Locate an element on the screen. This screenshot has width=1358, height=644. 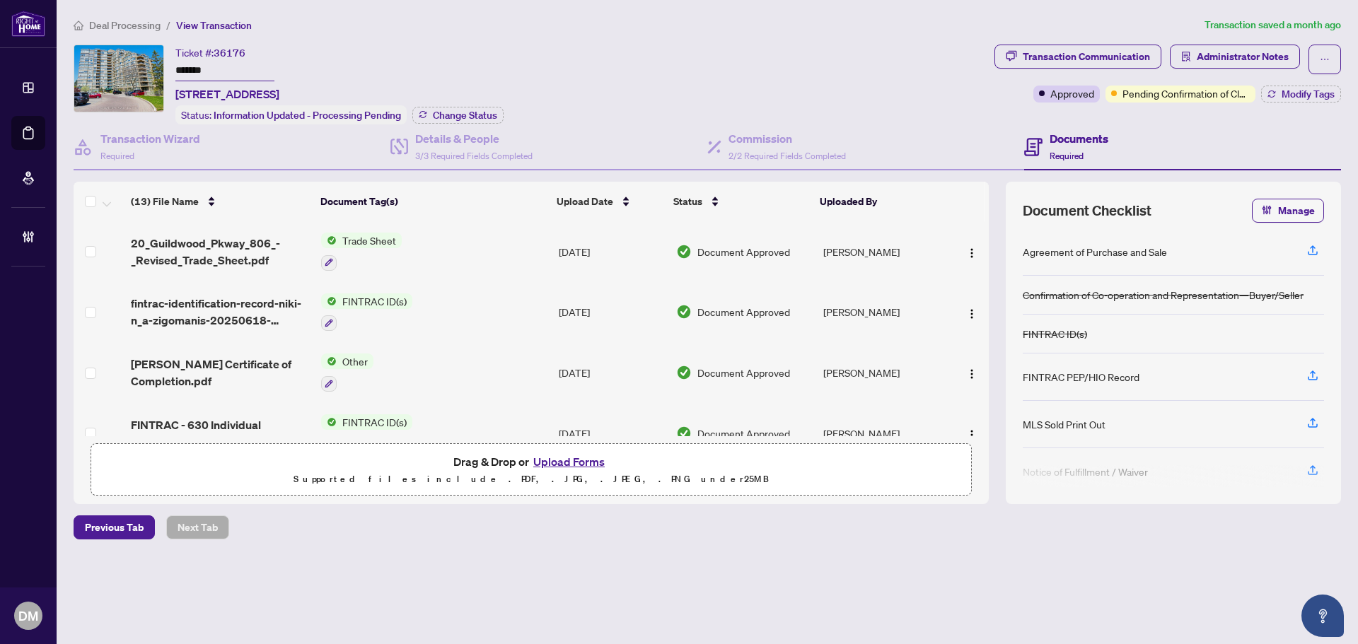
button: Status IconOther is located at coordinates (347, 373).